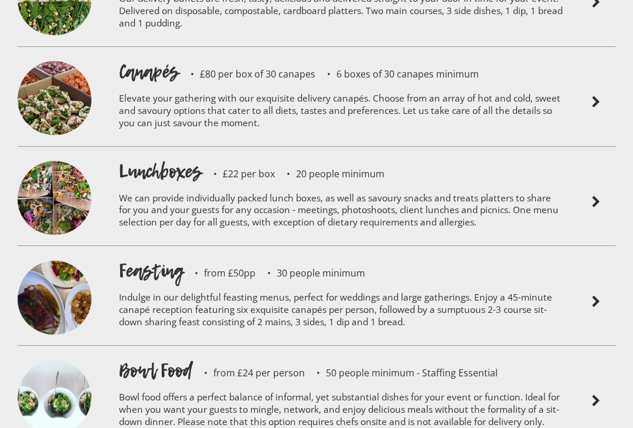  I want to click on p: from £24 per person, so click(249, 372).